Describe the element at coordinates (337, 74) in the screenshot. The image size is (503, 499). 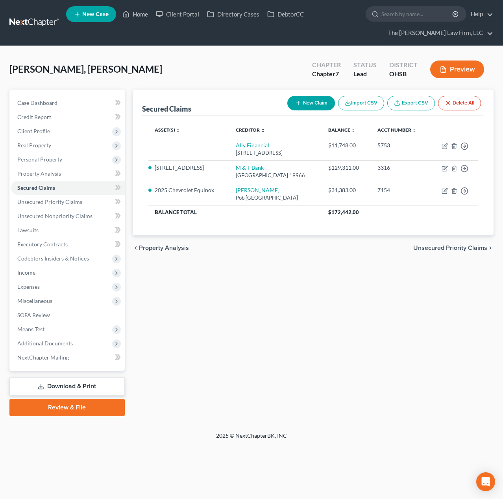
I see `span: 7` at that location.